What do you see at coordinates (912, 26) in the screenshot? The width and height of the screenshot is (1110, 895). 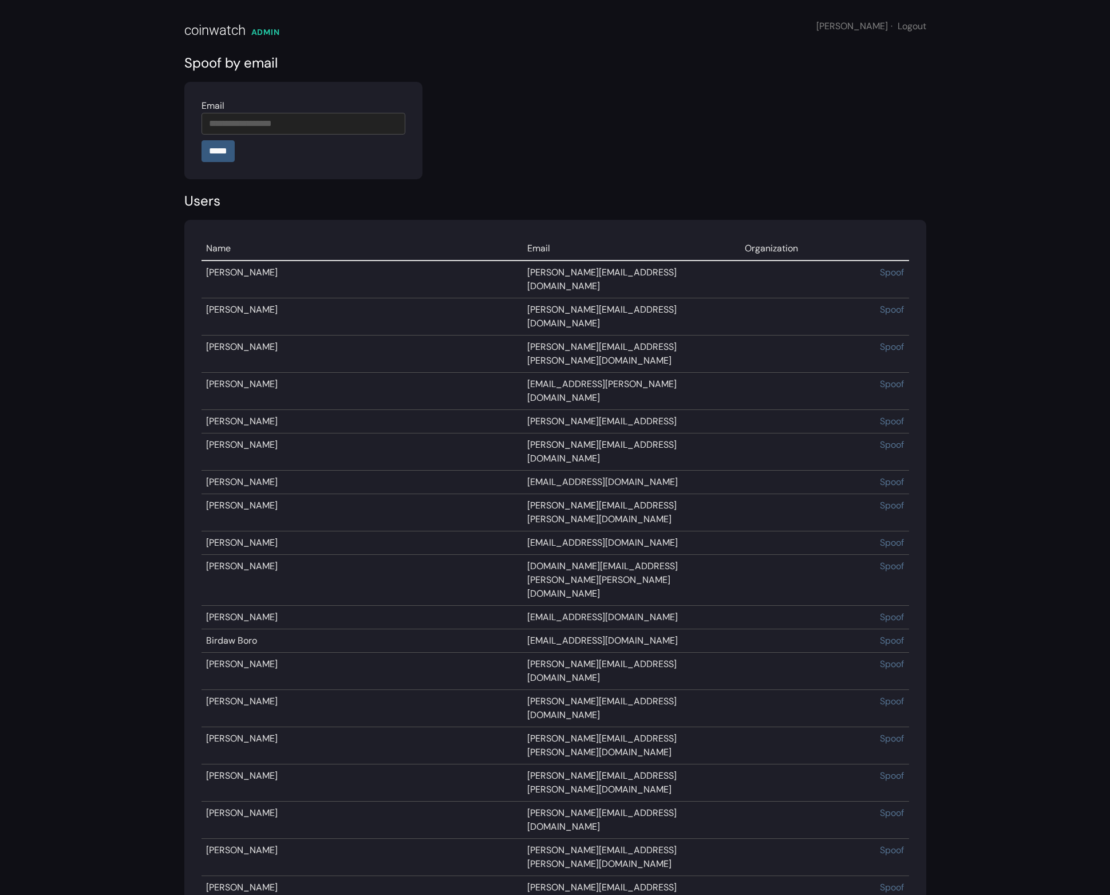 I see `a: Logout` at bounding box center [912, 26].